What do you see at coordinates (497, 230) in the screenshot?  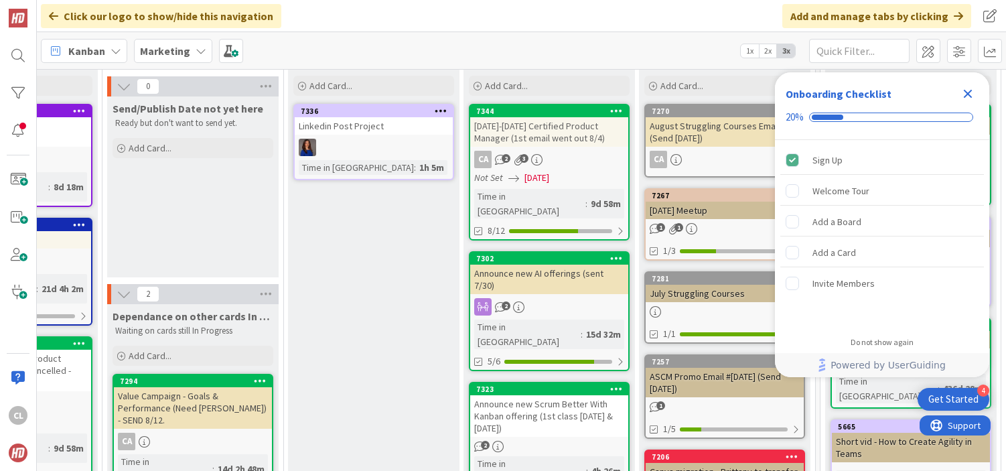 I see `span: 8/12` at bounding box center [497, 230].